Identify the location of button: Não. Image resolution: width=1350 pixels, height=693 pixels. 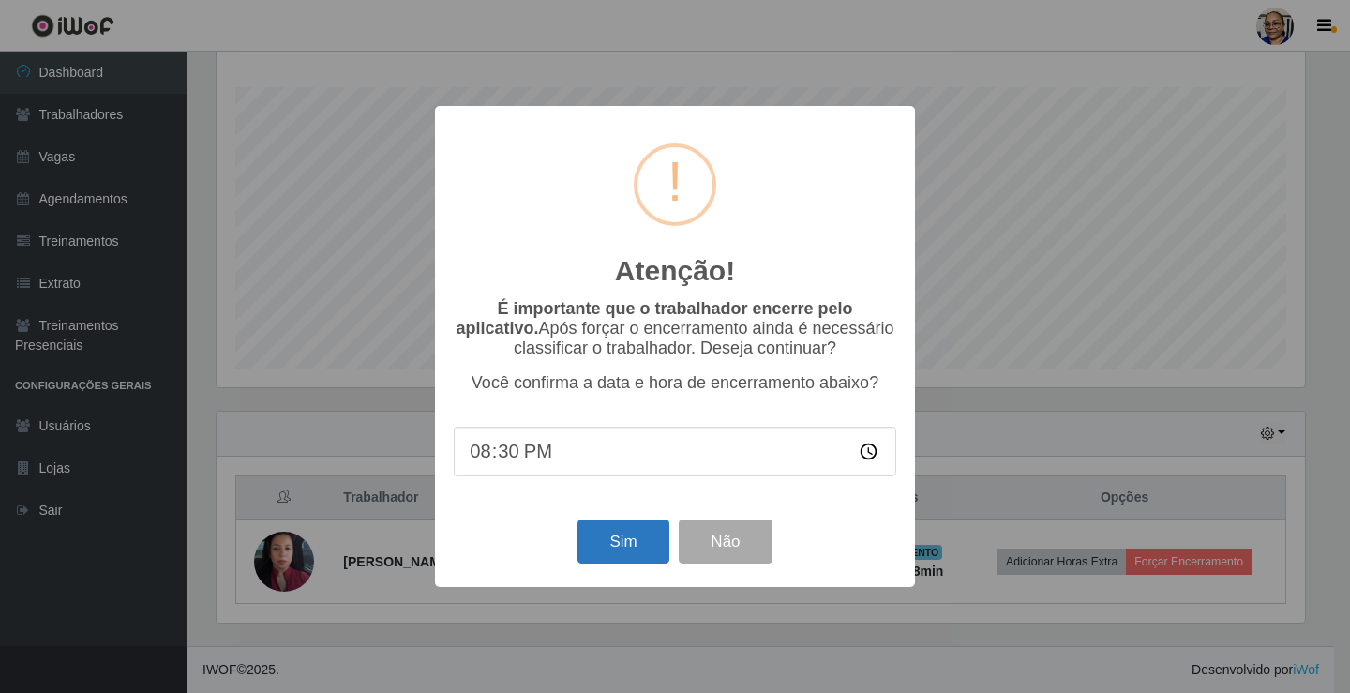
(725, 541).